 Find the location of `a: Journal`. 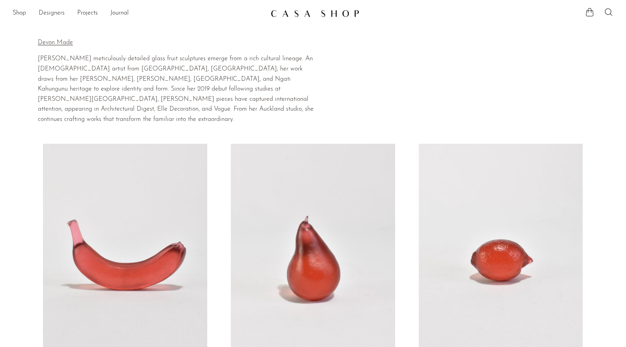

a: Journal is located at coordinates (119, 13).